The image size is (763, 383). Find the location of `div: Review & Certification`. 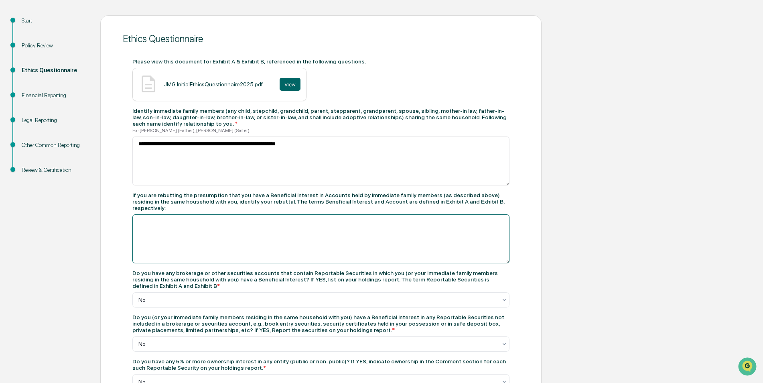

div: Review & Certification is located at coordinates (55, 170).